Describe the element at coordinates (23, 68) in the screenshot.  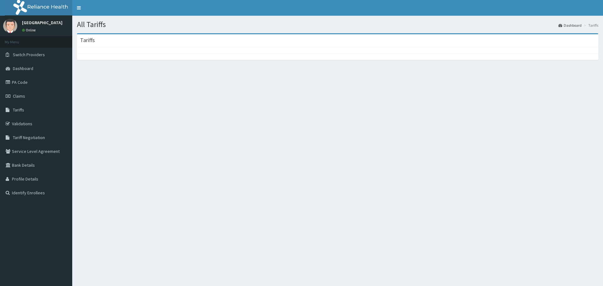
I see `span: Dashboard` at that location.